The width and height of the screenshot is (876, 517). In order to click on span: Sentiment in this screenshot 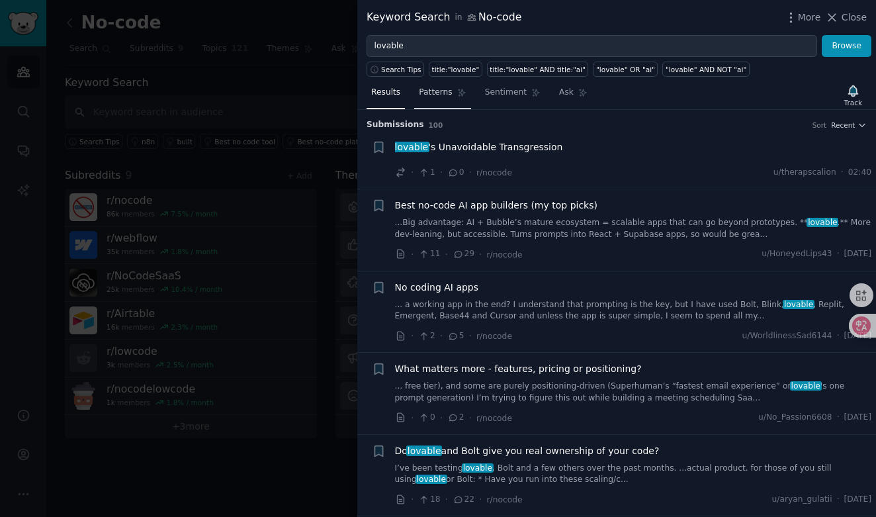, I will do `click(506, 93)`.